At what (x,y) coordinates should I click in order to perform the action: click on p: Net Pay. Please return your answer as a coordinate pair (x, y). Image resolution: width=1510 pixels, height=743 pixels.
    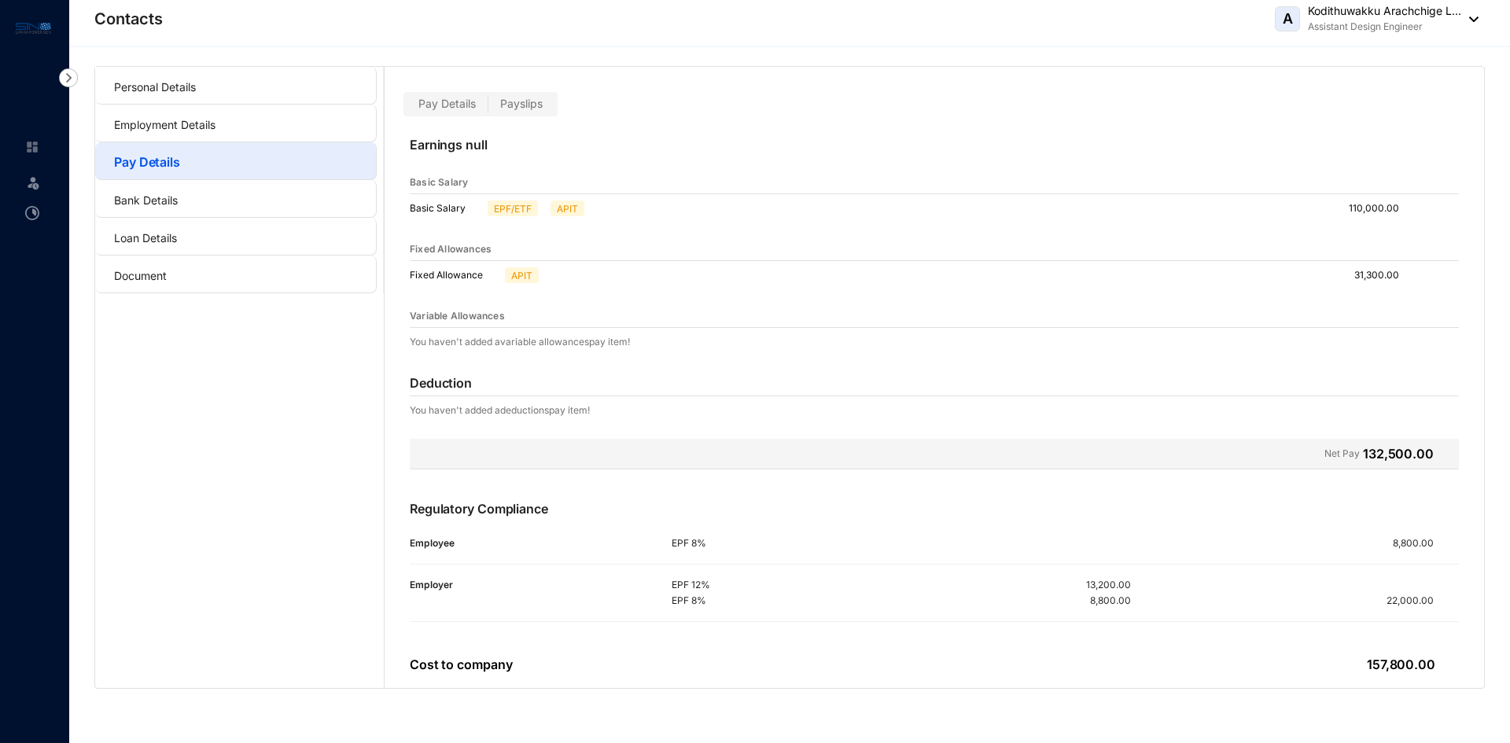
    Looking at the image, I should click on (1342, 454).